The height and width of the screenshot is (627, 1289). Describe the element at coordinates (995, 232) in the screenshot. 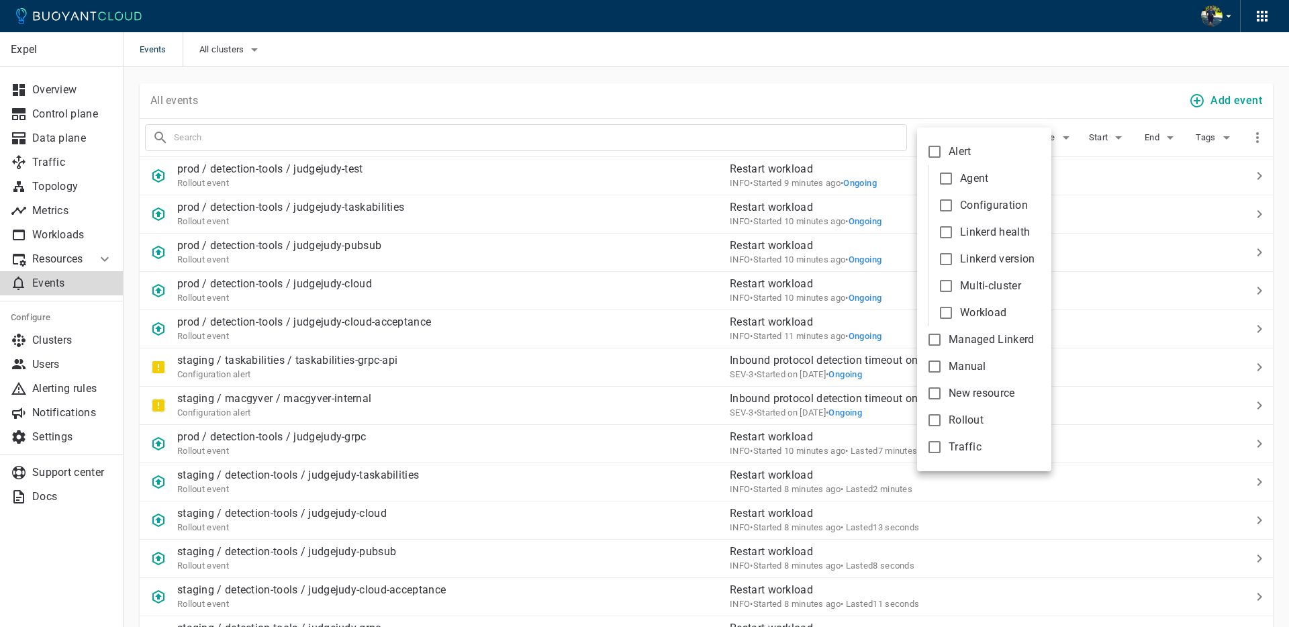

I see `span: Linkerd health` at that location.